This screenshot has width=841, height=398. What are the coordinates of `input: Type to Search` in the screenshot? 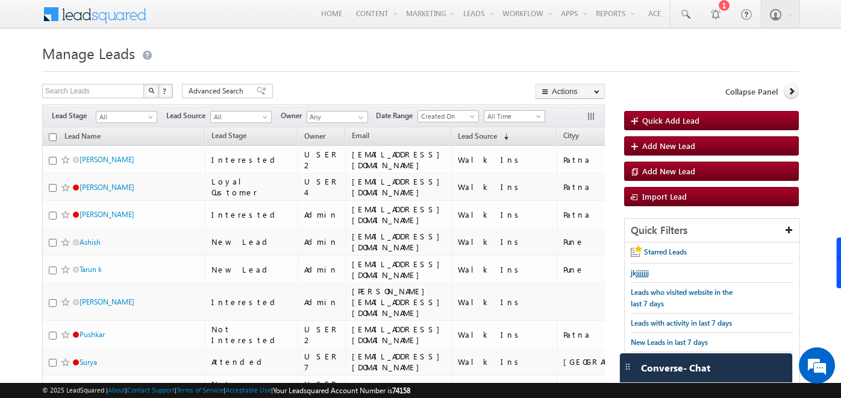 It's located at (337, 117).